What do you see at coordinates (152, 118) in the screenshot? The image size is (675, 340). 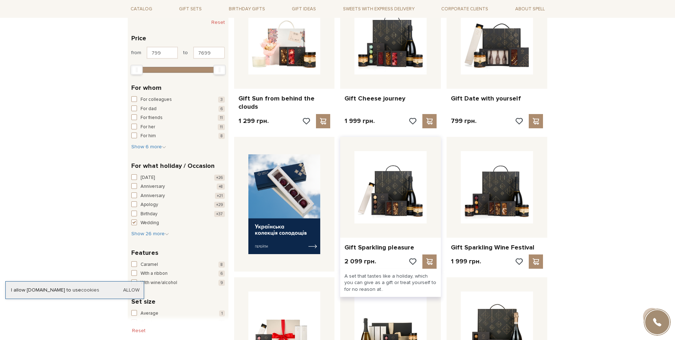 I see `span: For friends` at bounding box center [152, 118].